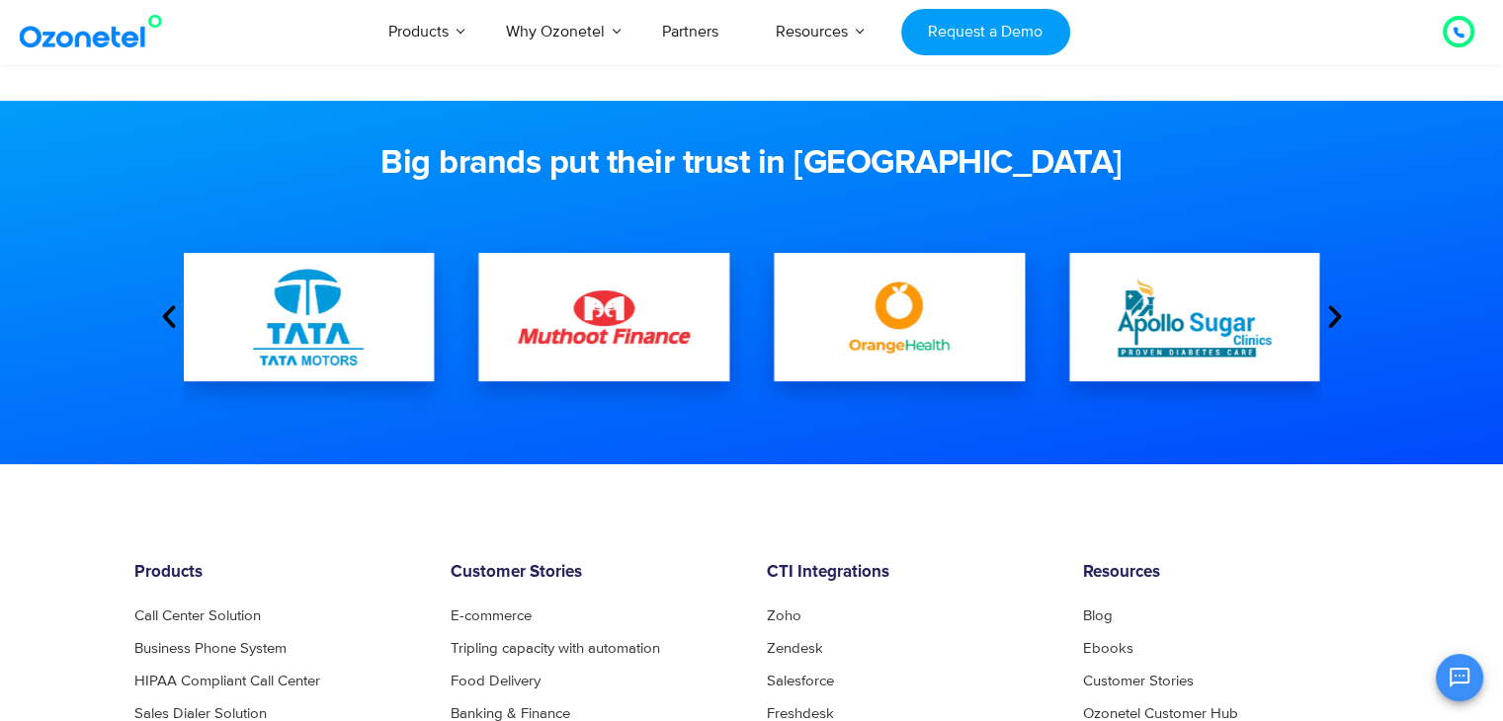  Describe the element at coordinates (227, 681) in the screenshot. I see `a: HIPAA Compliant Call Center` at that location.